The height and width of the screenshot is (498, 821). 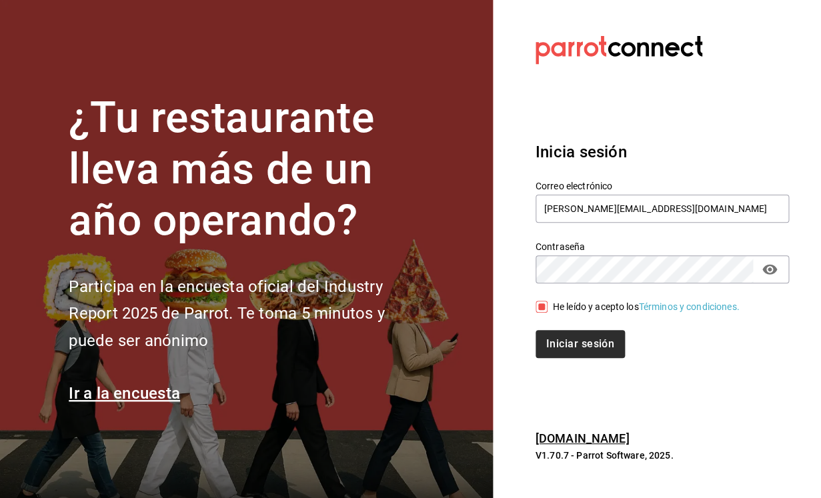 I want to click on a: Términos y condiciones., so click(x=688, y=307).